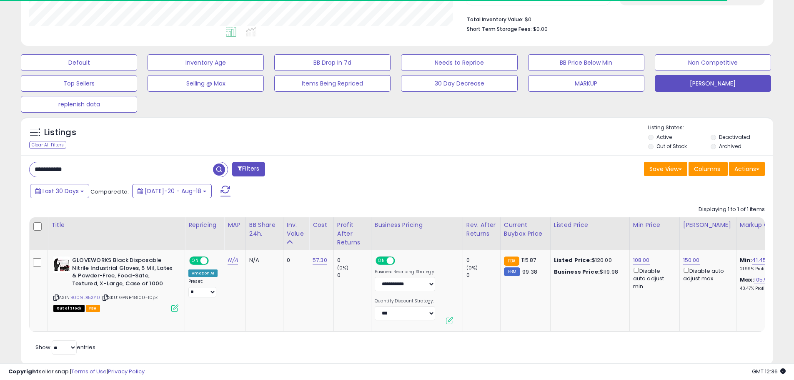 The height and width of the screenshot is (380, 794). I want to click on p: Listing States:, so click(711, 128).